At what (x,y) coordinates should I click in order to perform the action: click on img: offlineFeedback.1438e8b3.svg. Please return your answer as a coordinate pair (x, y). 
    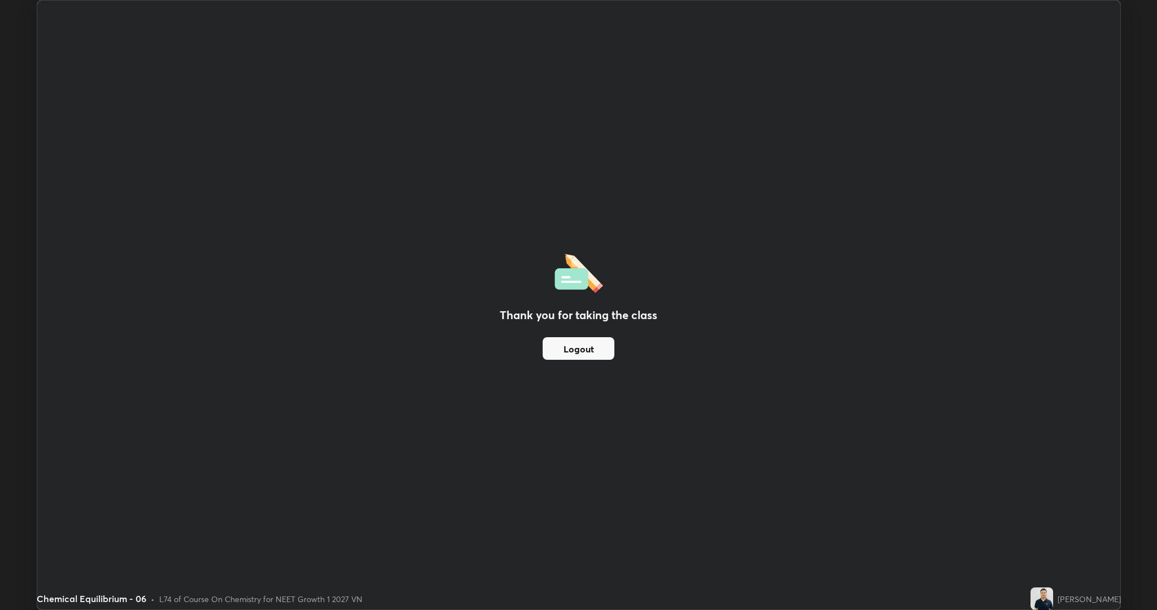
    Looking at the image, I should click on (579, 272).